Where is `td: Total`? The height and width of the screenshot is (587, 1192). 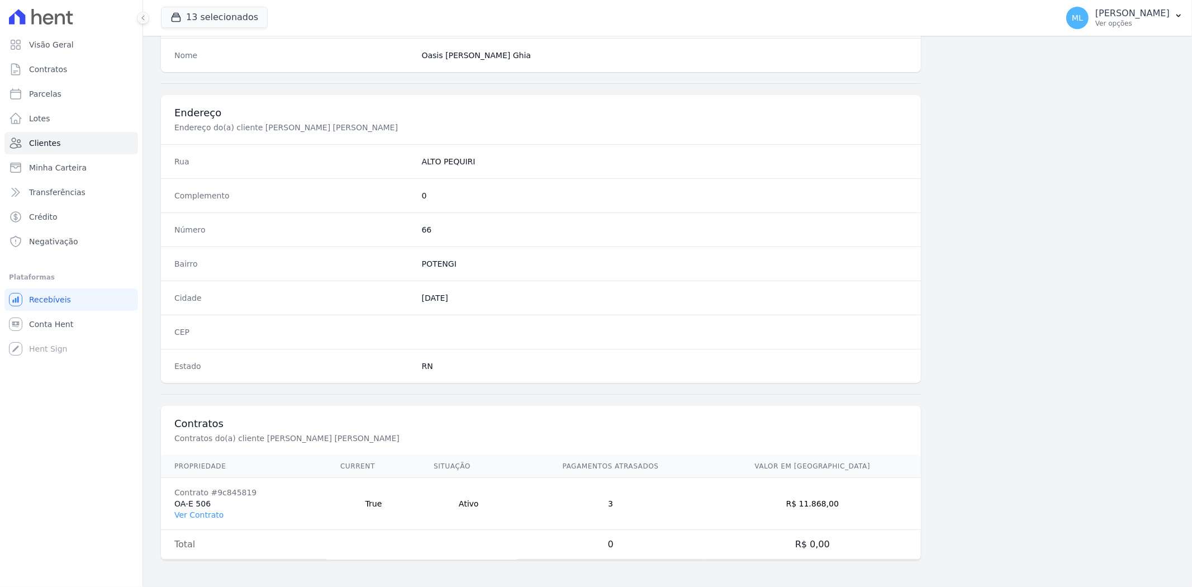
td: Total is located at coordinates (244, 544).